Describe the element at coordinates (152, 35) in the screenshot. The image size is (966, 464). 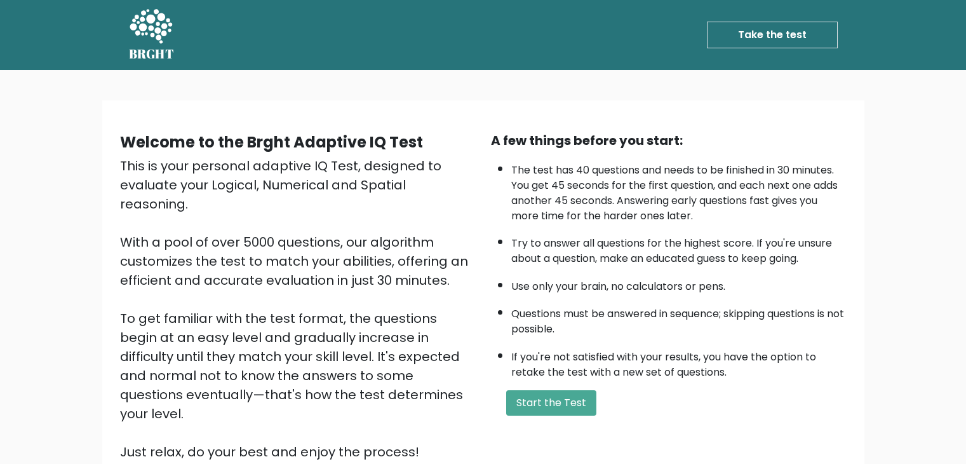
I see `a: BRGHT` at that location.